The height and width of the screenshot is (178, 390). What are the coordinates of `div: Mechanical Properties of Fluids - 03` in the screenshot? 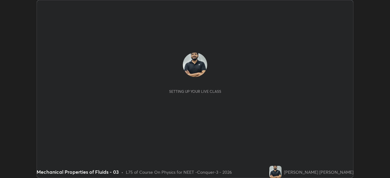 It's located at (78, 172).